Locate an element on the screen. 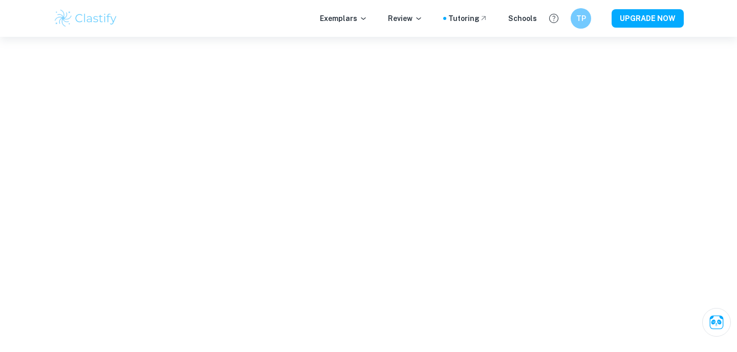  p: Exemplars is located at coordinates (343, 18).